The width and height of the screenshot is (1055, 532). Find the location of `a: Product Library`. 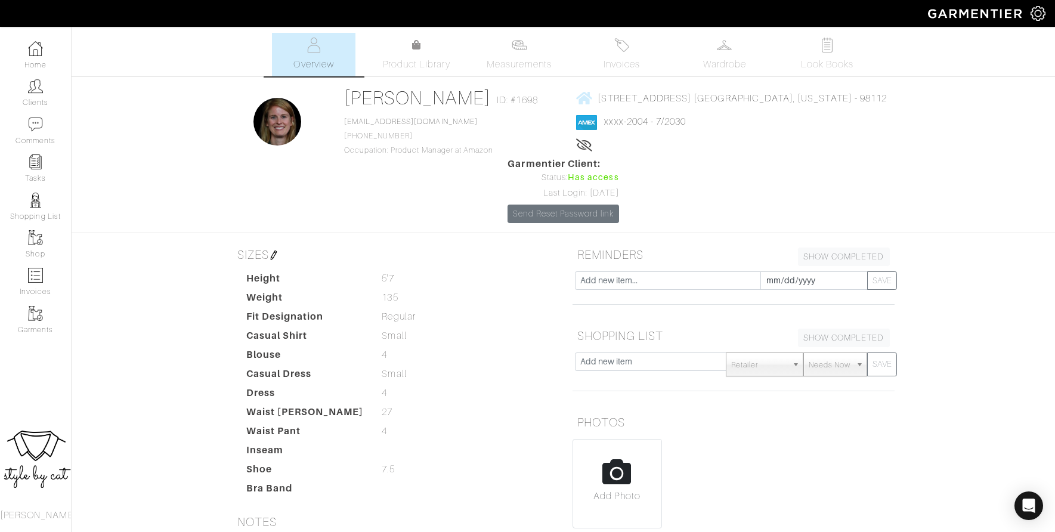

a: Product Library is located at coordinates (416, 55).